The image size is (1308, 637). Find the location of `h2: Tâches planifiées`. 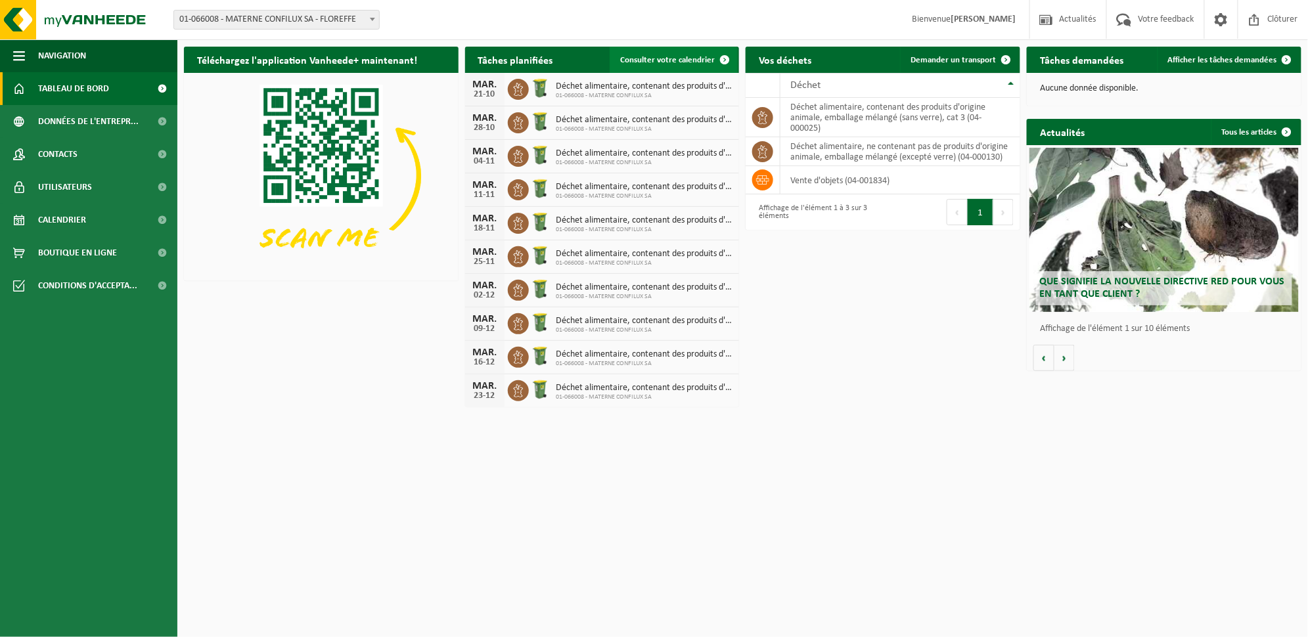

h2: Tâches planifiées is located at coordinates (516, 59).